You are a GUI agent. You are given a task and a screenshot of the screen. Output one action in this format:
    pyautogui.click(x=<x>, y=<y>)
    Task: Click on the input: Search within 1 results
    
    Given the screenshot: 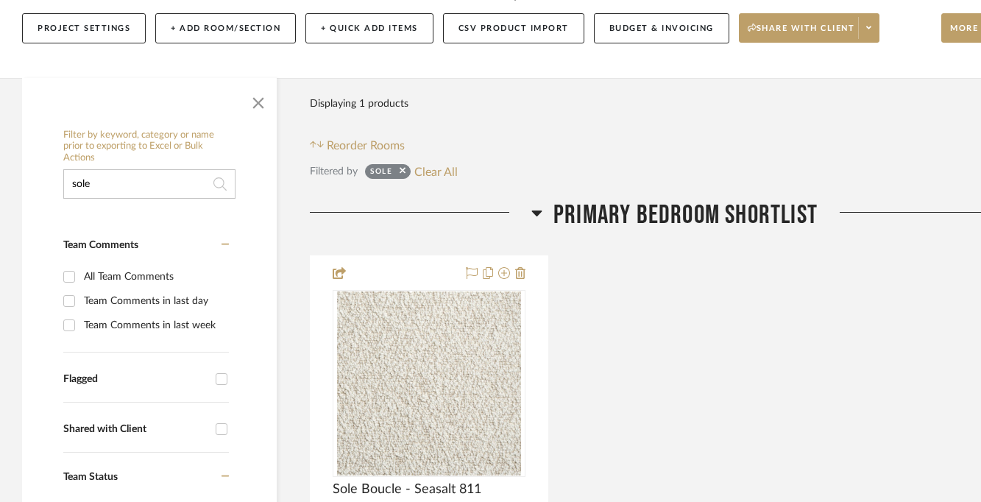 What is the action you would take?
    pyautogui.click(x=149, y=184)
    